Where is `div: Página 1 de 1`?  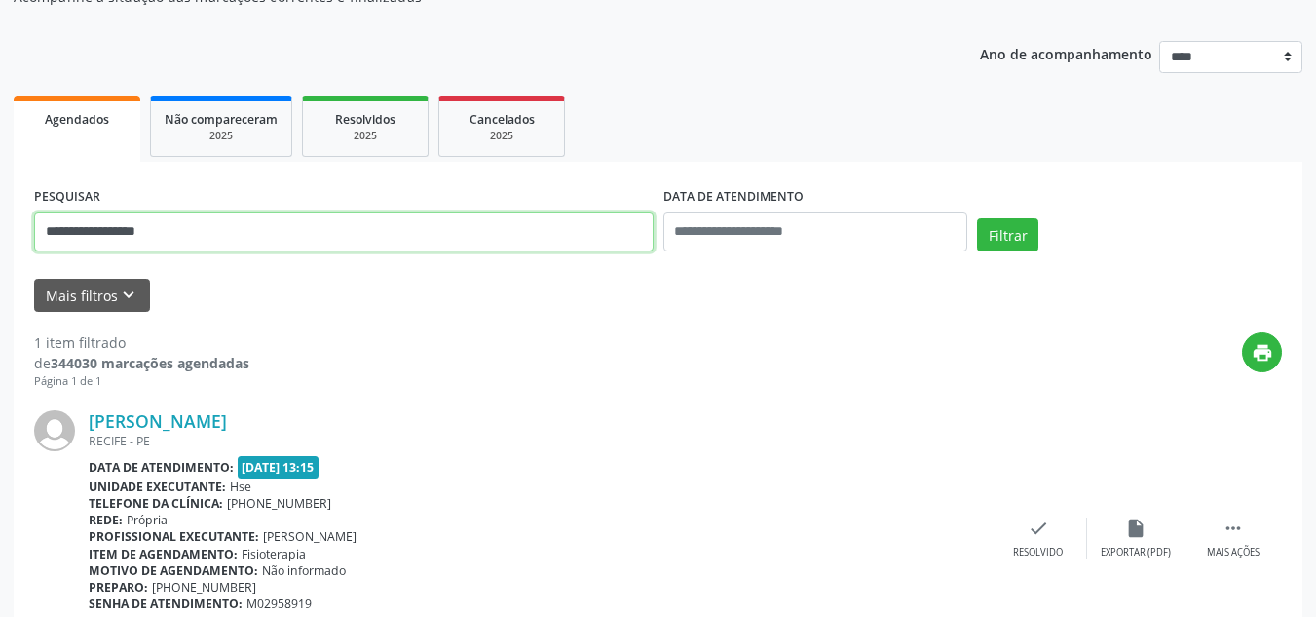 div: Página 1 de 1 is located at coordinates (141, 381).